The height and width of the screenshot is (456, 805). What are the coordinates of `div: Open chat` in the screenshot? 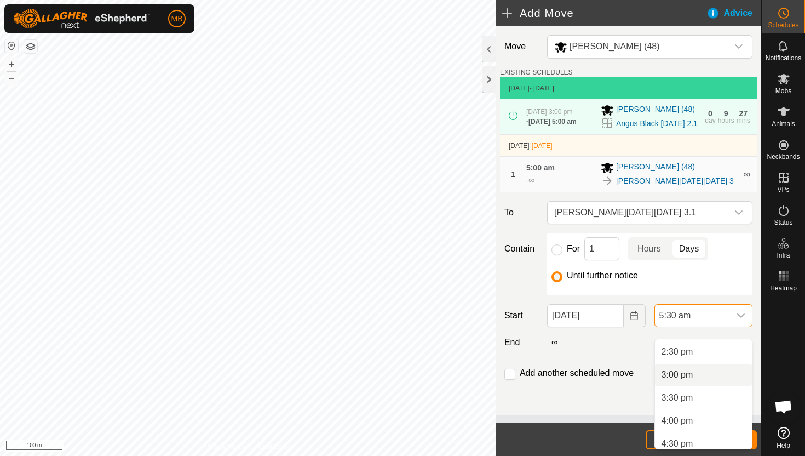 It's located at (783, 406).